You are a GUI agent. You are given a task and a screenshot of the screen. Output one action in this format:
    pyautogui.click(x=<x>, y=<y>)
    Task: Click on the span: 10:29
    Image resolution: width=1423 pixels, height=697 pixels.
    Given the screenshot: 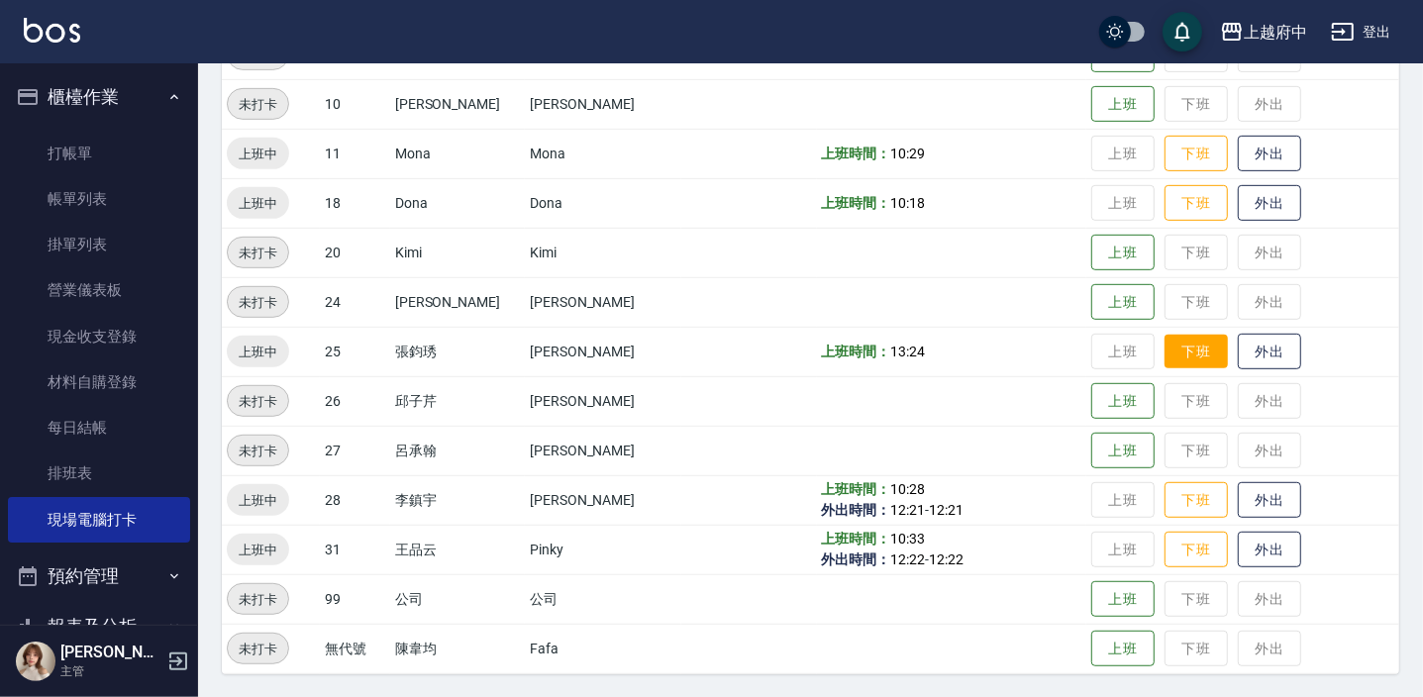 What is the action you would take?
    pyautogui.click(x=907, y=153)
    